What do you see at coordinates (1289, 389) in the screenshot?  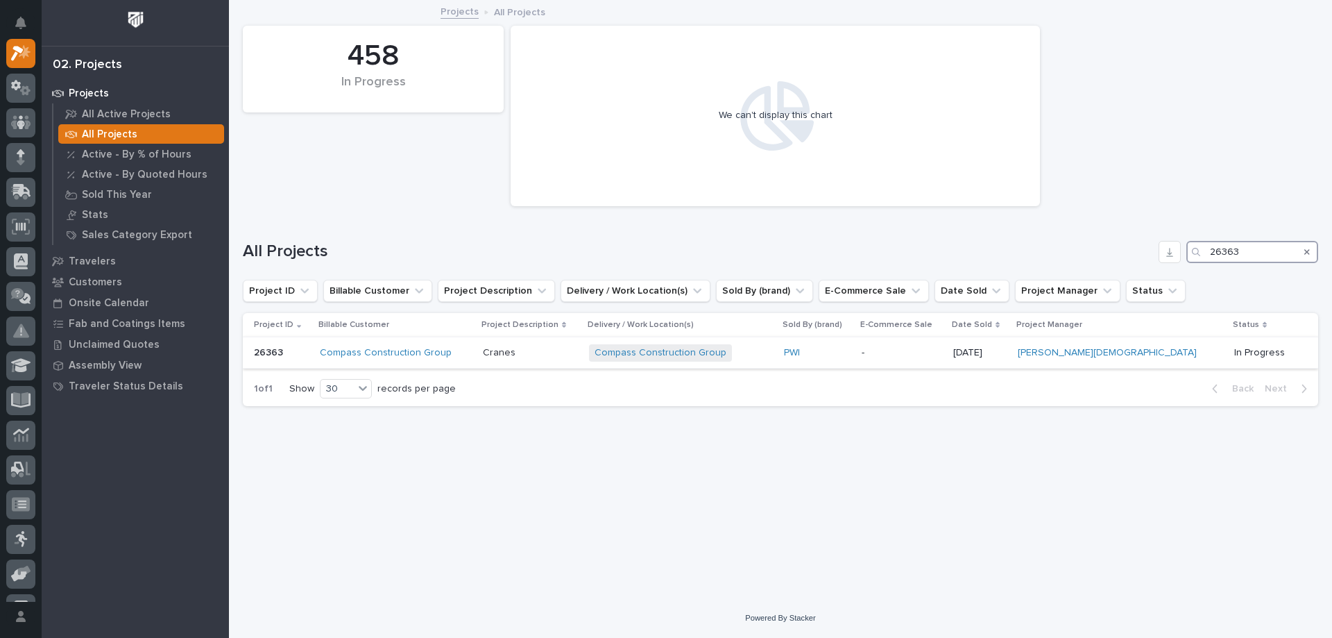 I see `button: Next` at bounding box center [1289, 389].